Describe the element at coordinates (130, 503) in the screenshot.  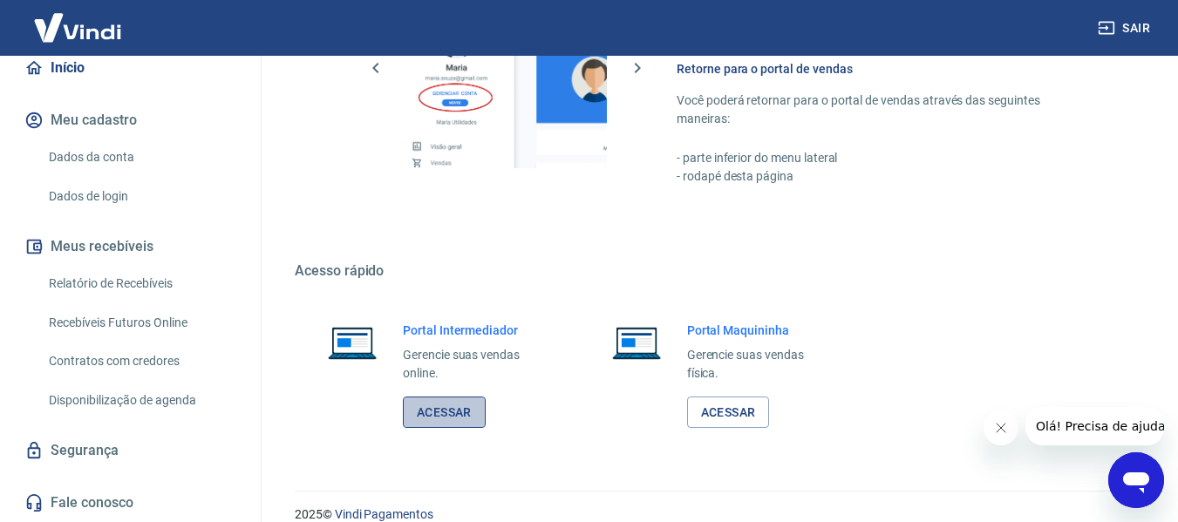
I see `a: Fale conosco` at that location.